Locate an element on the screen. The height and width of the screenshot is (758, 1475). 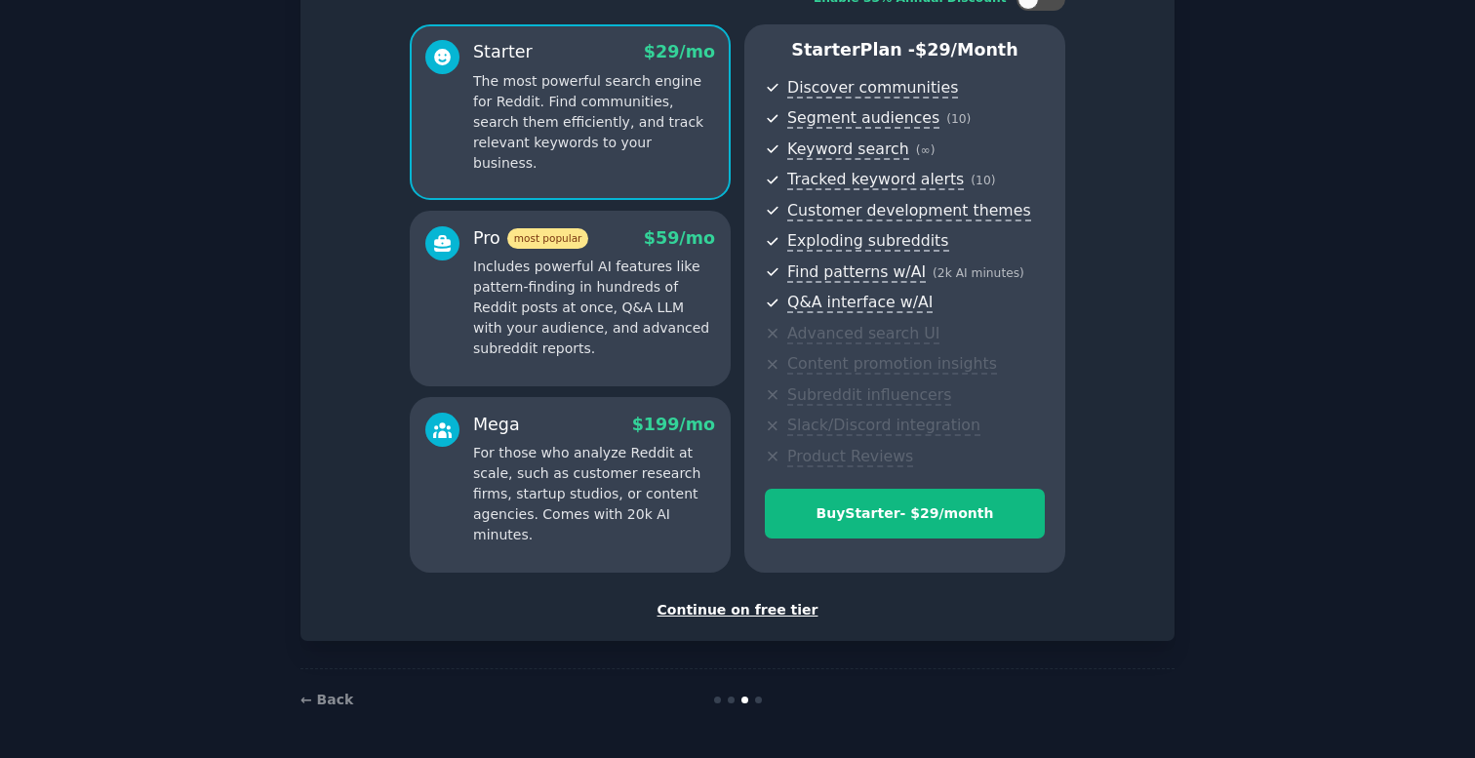
div: Buy Starter - $ 29 /month is located at coordinates (904, 513).